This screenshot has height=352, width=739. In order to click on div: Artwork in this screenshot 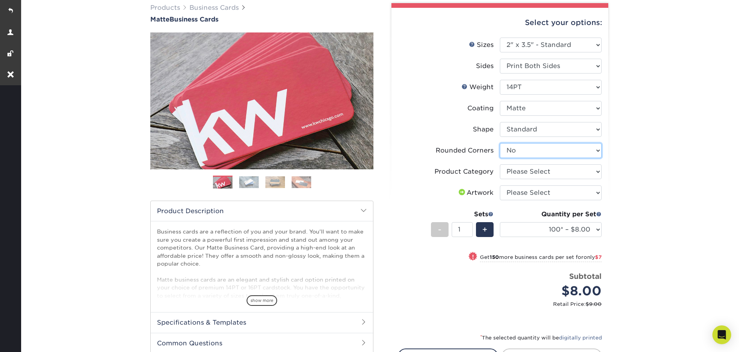, I will do `click(475, 193)`.